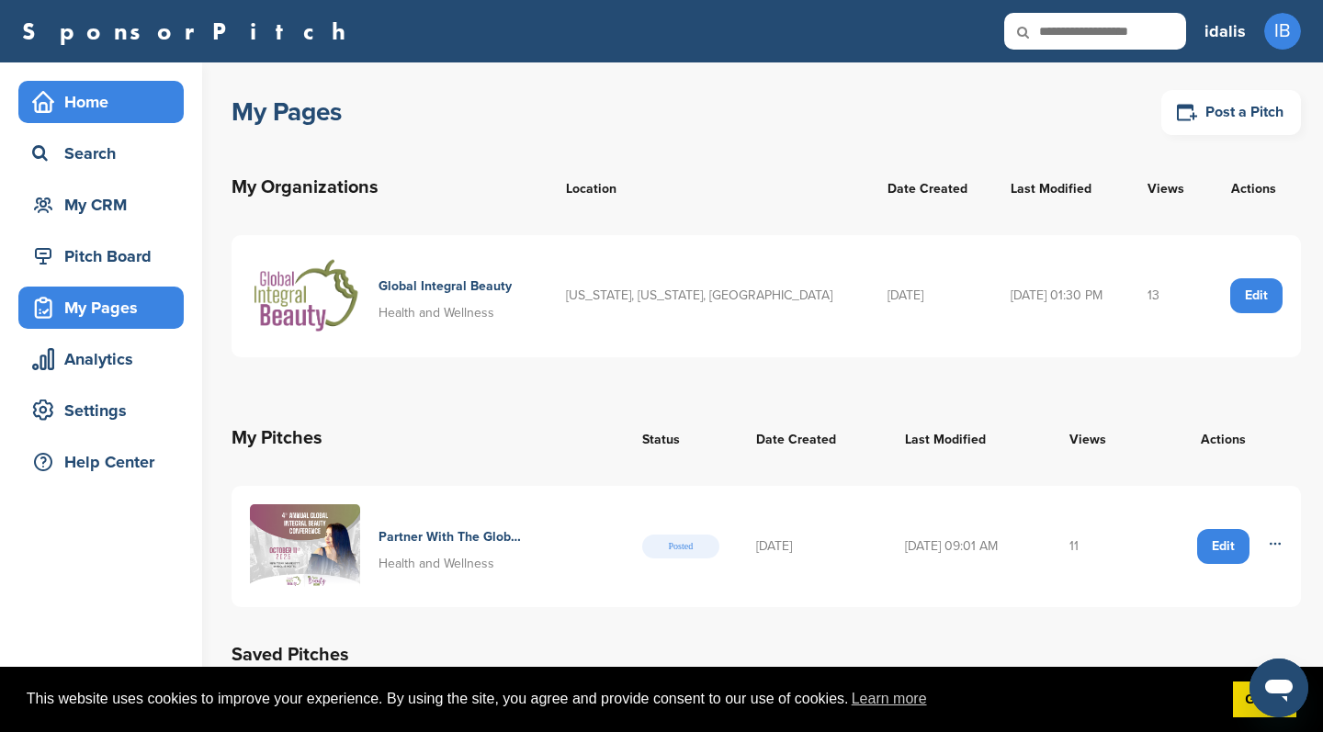 This screenshot has height=732, width=1323. I want to click on th: Location, so click(708, 187).